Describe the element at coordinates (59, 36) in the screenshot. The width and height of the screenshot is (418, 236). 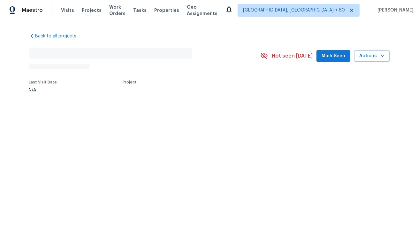
I see `a: Back to all projects` at that location.